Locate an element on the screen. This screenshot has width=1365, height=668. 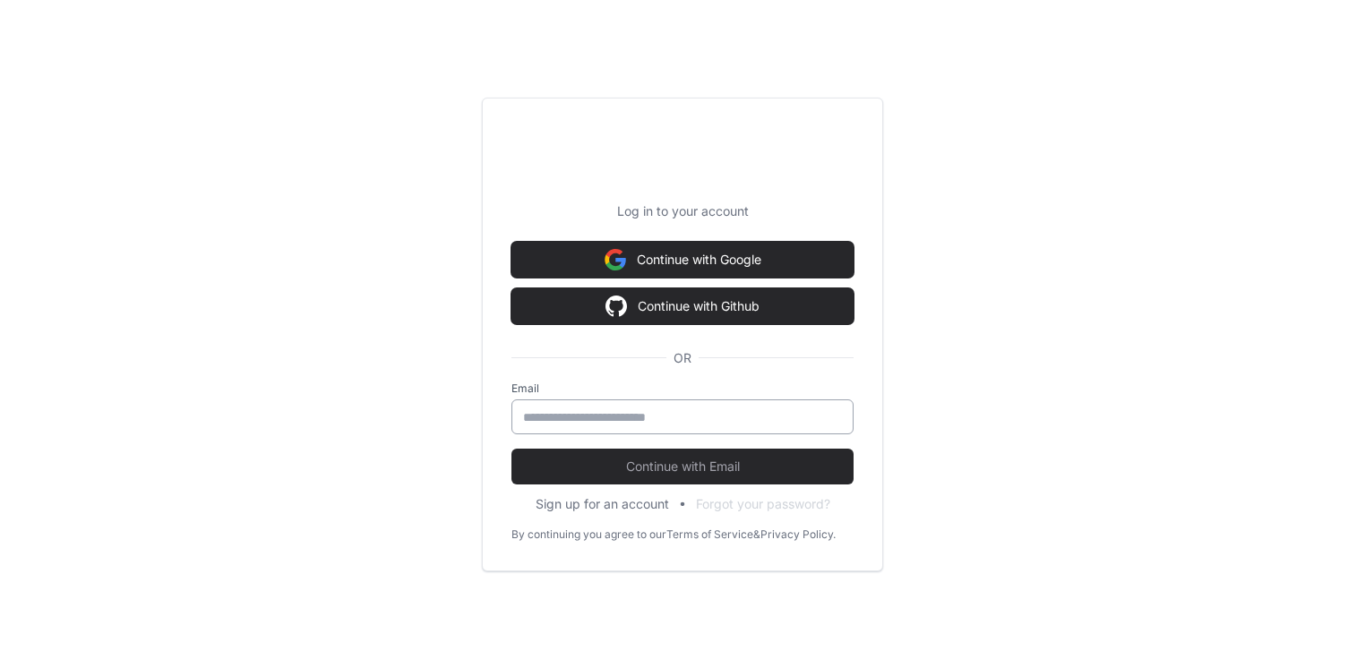
p: Log in to your account is located at coordinates (682, 211).